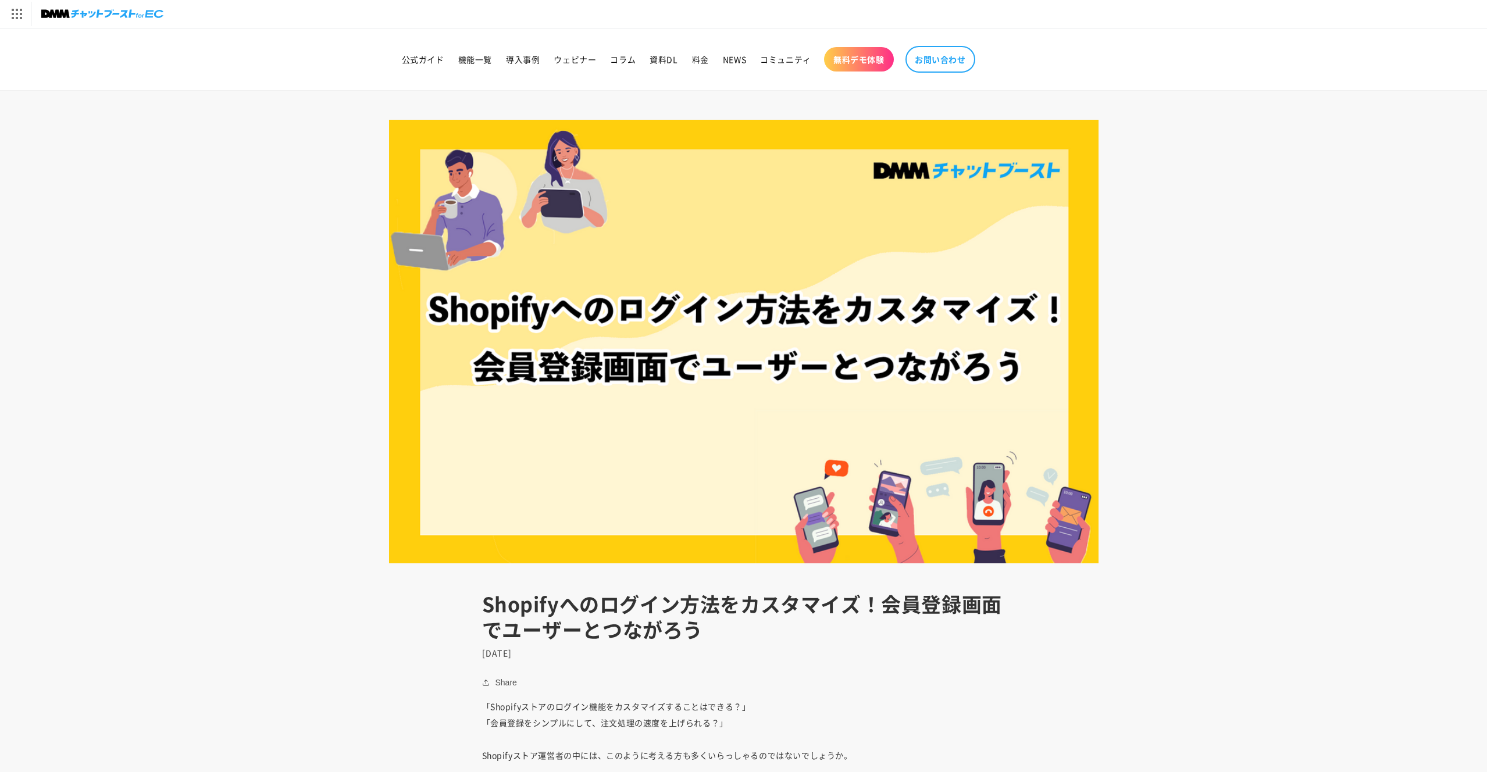  Describe the element at coordinates (423, 59) in the screenshot. I see `a: 公式ガイド` at that location.